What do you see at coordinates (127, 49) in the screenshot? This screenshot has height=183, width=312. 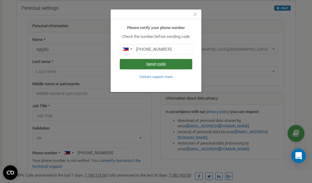 I see `div: Telephone country code` at bounding box center [127, 49].